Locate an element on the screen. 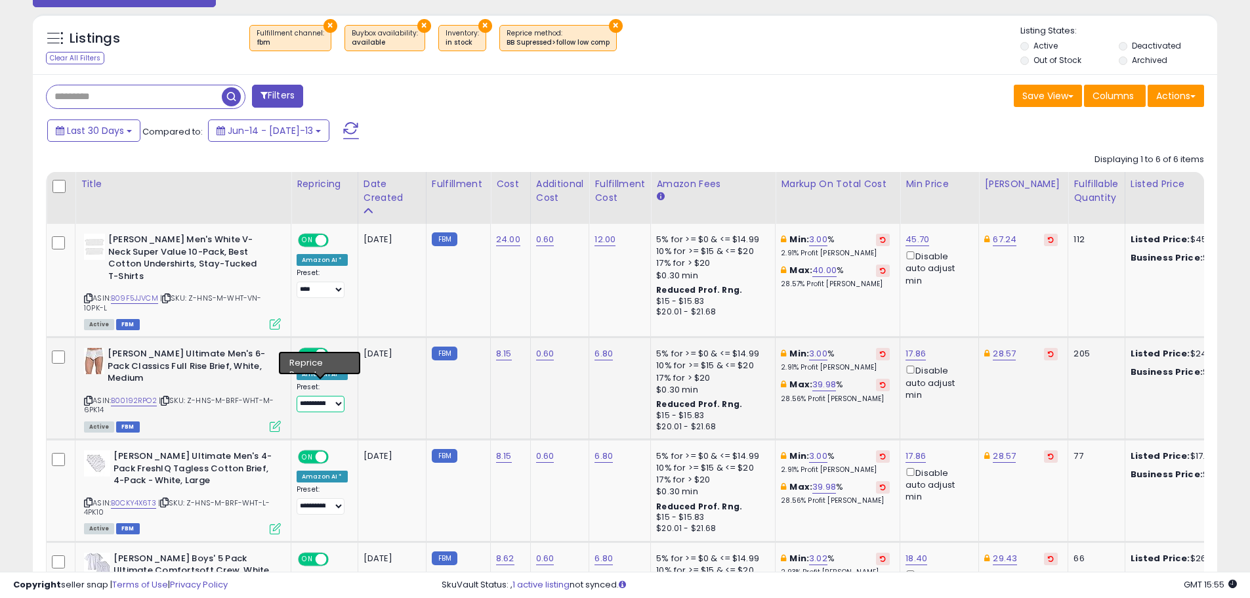 The width and height of the screenshot is (1250, 598). img: 61awNJRrdiL._SL40_.jpg is located at coordinates (94, 361).